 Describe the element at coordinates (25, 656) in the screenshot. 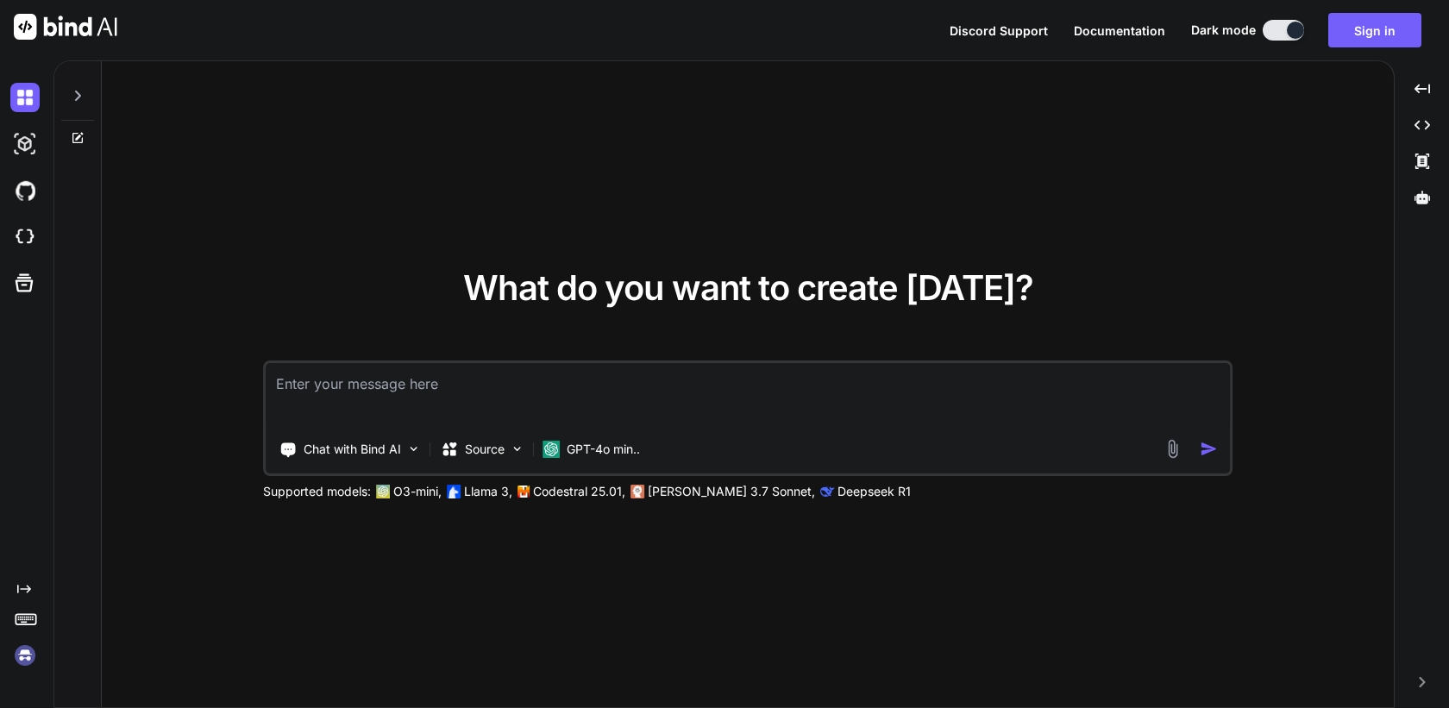

I see `img: signin` at that location.